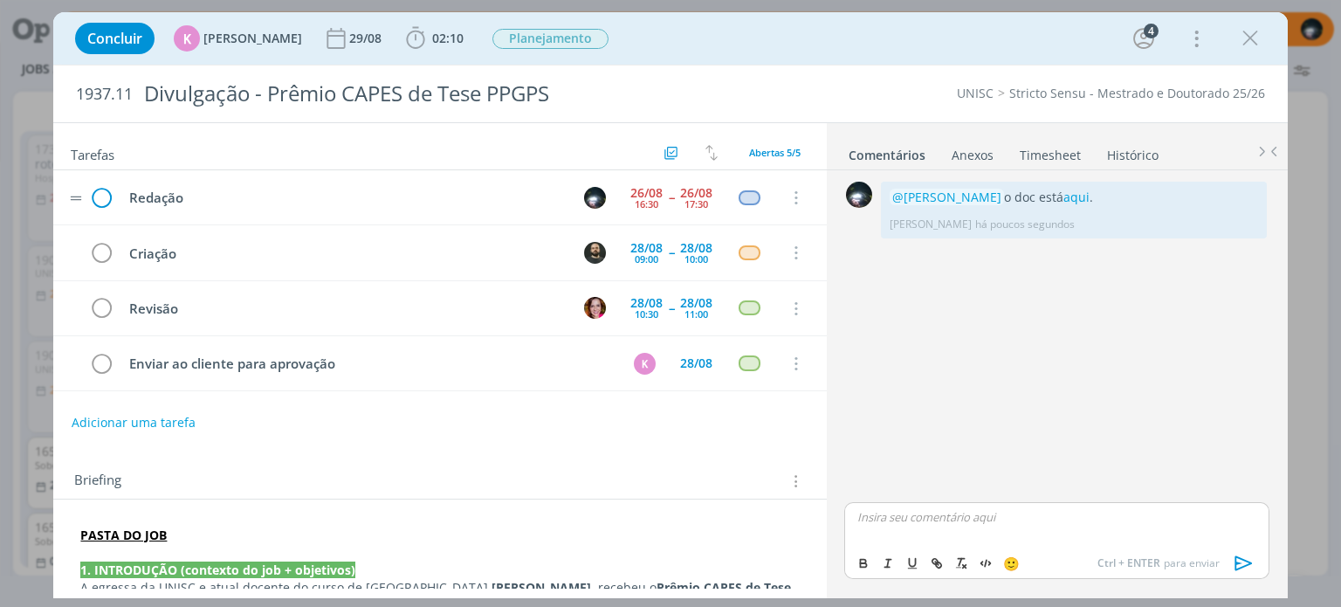  What do you see at coordinates (344, 308) in the screenshot?
I see `div: Revisão` at bounding box center [344, 308].